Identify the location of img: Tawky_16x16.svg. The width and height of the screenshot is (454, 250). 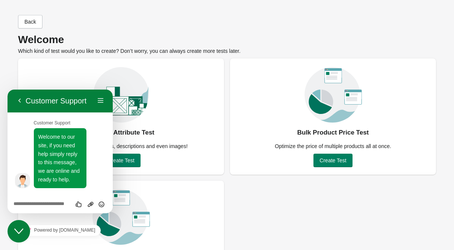
(21, 8).